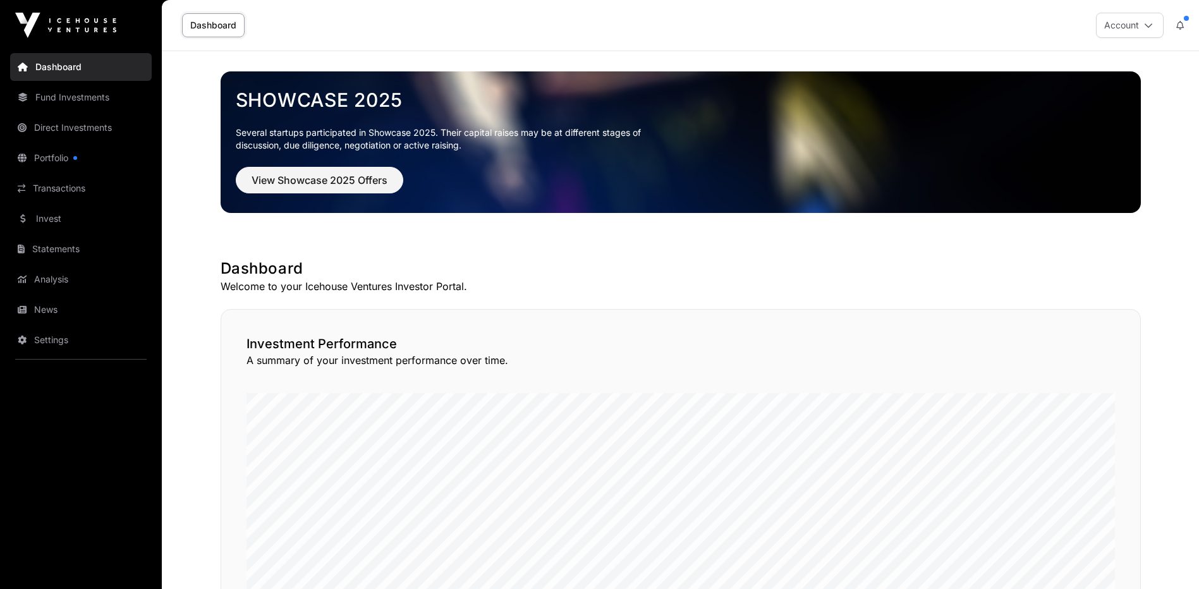 The width and height of the screenshot is (1199, 589). I want to click on a: Transactions, so click(81, 188).